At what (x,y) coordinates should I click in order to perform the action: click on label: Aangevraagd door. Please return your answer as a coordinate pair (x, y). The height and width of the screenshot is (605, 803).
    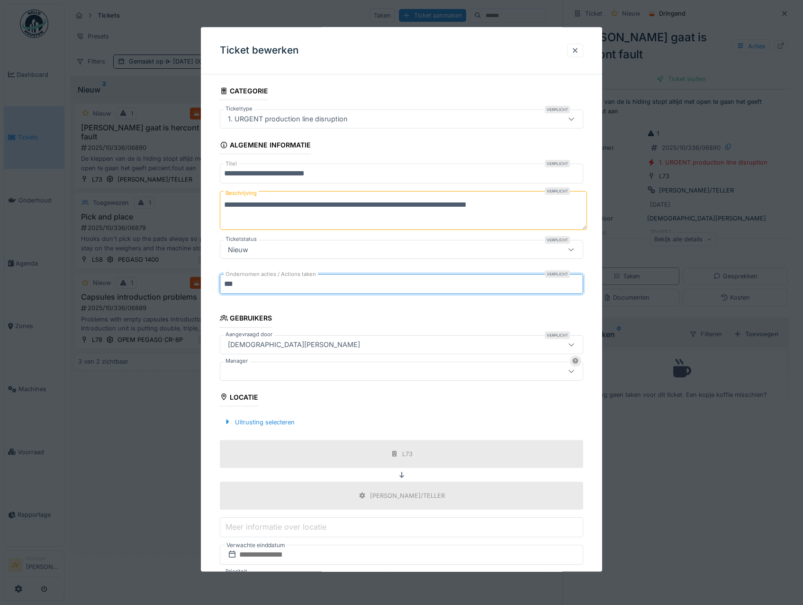
    Looking at the image, I should click on (249, 334).